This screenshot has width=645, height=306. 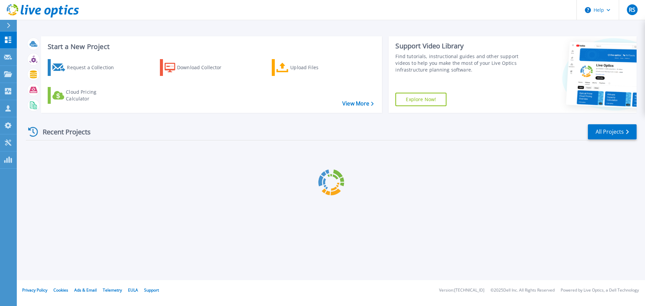 I want to click on a: Support, so click(x=151, y=290).